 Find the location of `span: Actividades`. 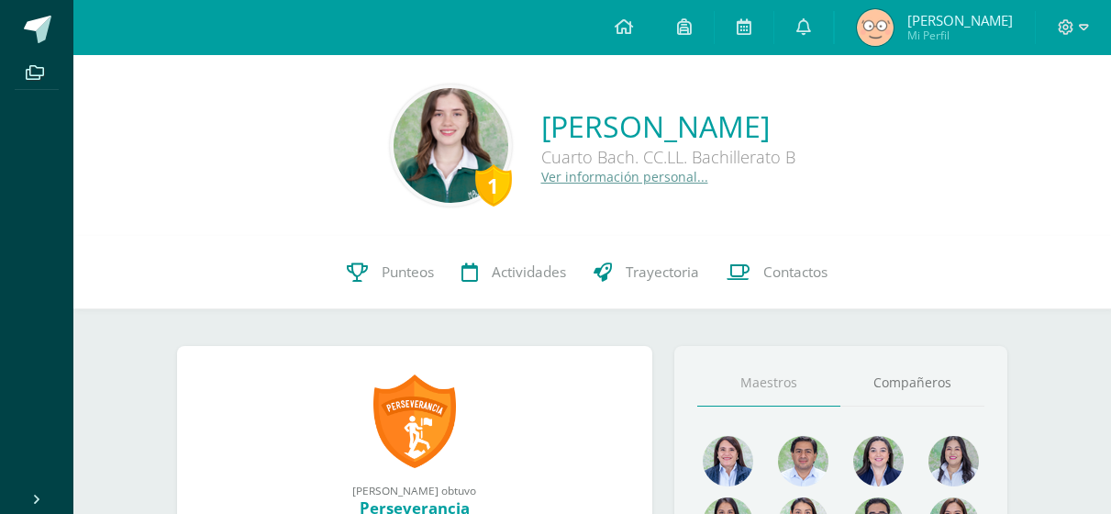

span: Actividades is located at coordinates (528, 272).